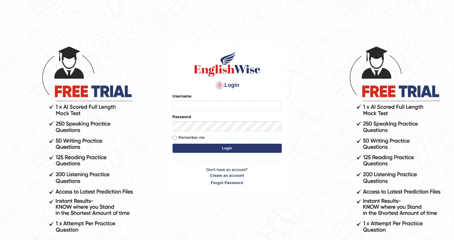 Image resolution: width=454 pixels, height=240 pixels. I want to click on p: Don't have an account?, so click(227, 176).